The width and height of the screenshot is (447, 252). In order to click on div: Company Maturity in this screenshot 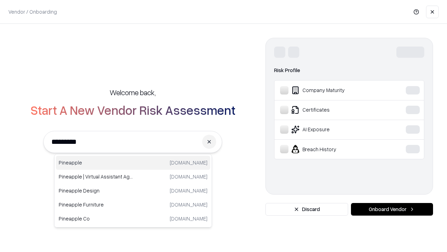, I will do `click(332, 90)`.